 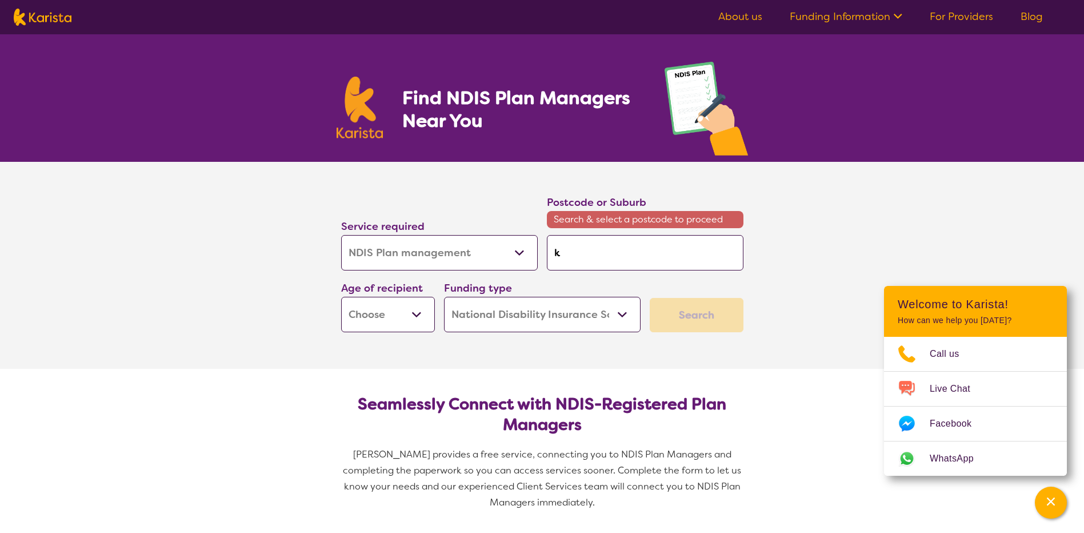 I want to click on h2: Seamlessly Connect with NDIS-Registered Plan Managers, so click(x=542, y=414).